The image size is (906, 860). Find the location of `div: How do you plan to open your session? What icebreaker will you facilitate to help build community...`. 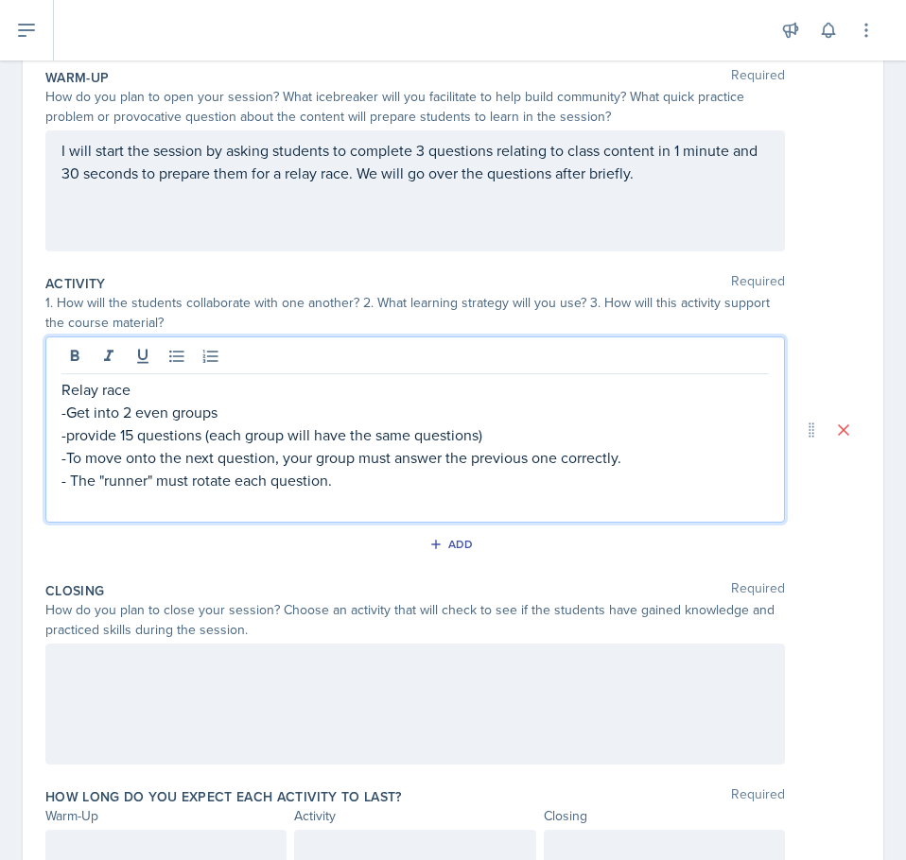

div: How do you plan to open your session? What icebreaker will you facilitate to help build community... is located at coordinates (415, 107).